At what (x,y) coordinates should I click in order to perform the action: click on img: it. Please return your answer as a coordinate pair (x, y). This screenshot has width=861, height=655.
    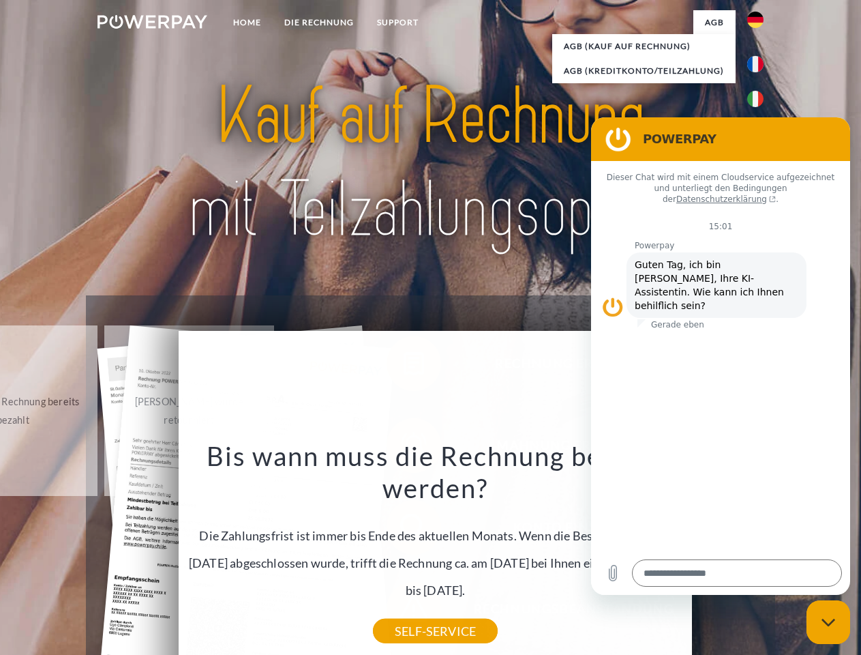
    Looking at the image, I should click on (755, 99).